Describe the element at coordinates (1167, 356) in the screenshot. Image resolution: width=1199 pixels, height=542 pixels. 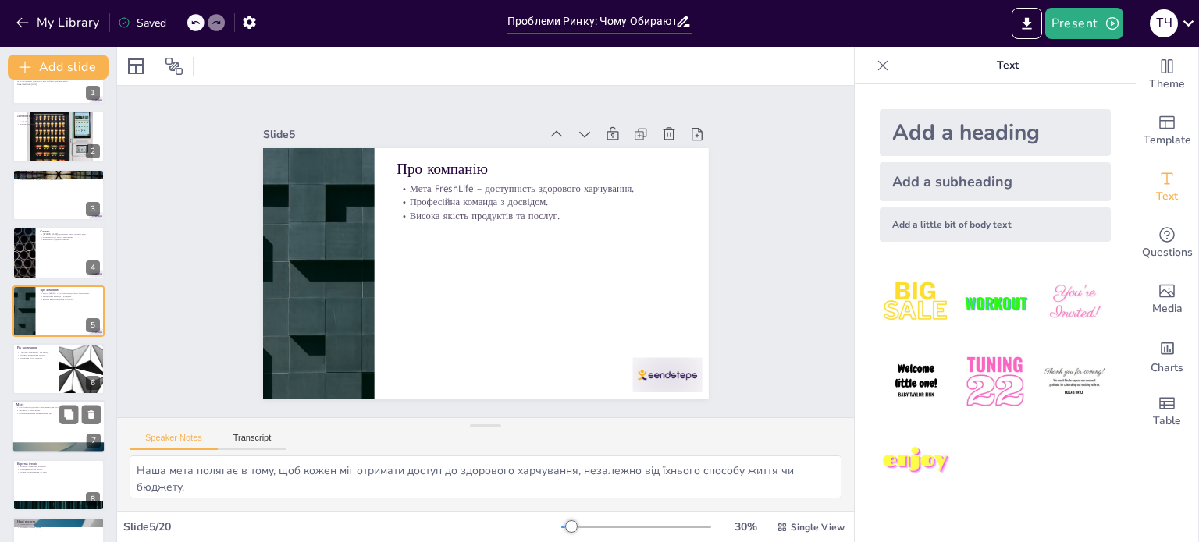
I see `div: Add charts and graphs` at that location.